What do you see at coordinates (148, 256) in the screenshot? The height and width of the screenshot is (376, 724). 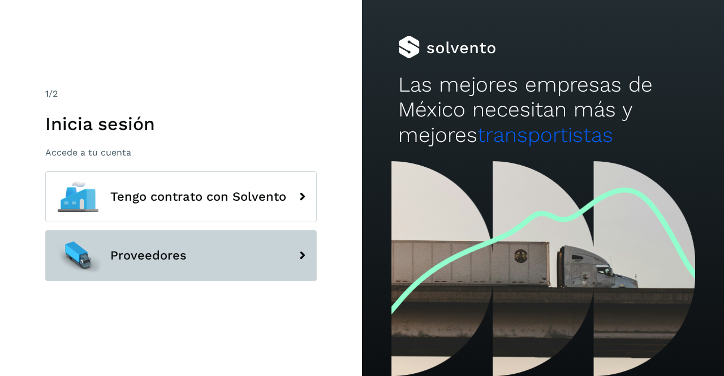 I see `span: Proveedores` at bounding box center [148, 256].